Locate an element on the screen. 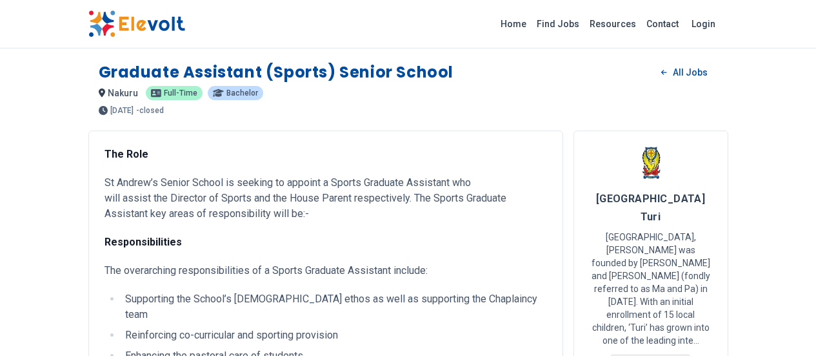 The width and height of the screenshot is (816, 356). p: St Andrew’s Senior School is seeking to appoint a Sports Graduate Assistant who will assist the D... is located at coordinates (326, 198).